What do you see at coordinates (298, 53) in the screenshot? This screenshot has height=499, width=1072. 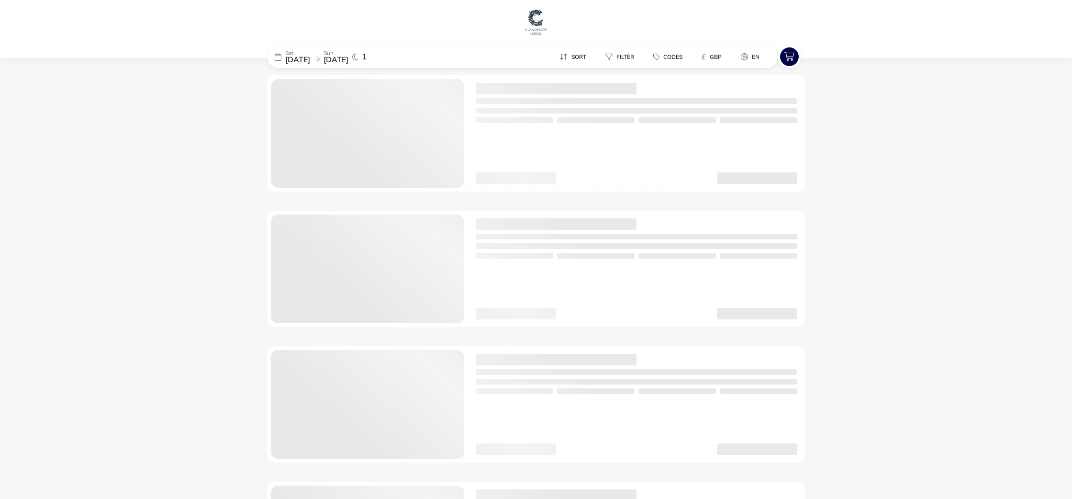 I see `p: Sat` at bounding box center [298, 53].